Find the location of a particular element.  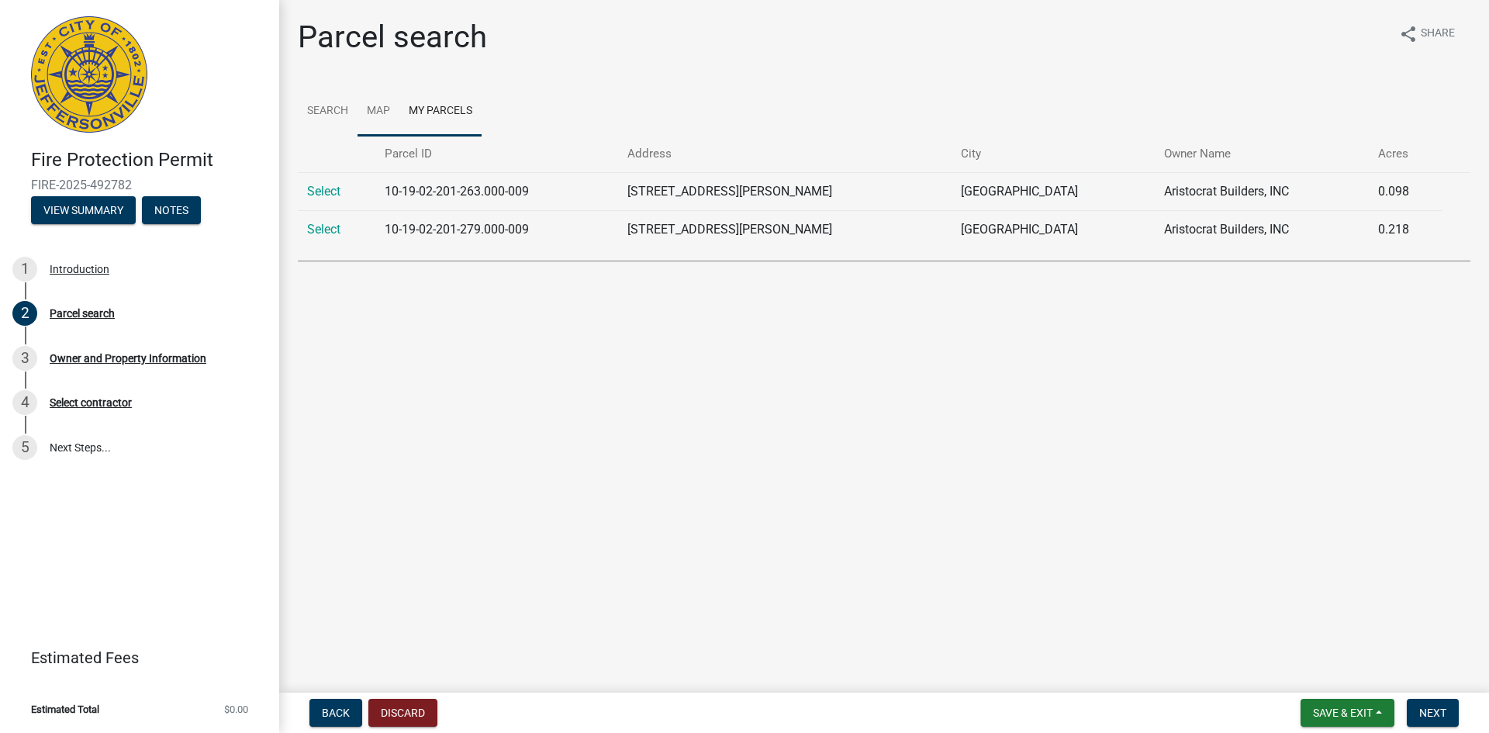

h4: Fire Protection Permit is located at coordinates (149, 160).